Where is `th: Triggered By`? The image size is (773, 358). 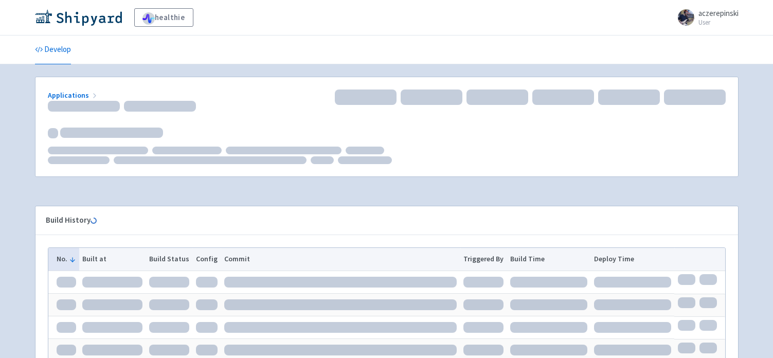
th: Triggered By is located at coordinates (483, 259).